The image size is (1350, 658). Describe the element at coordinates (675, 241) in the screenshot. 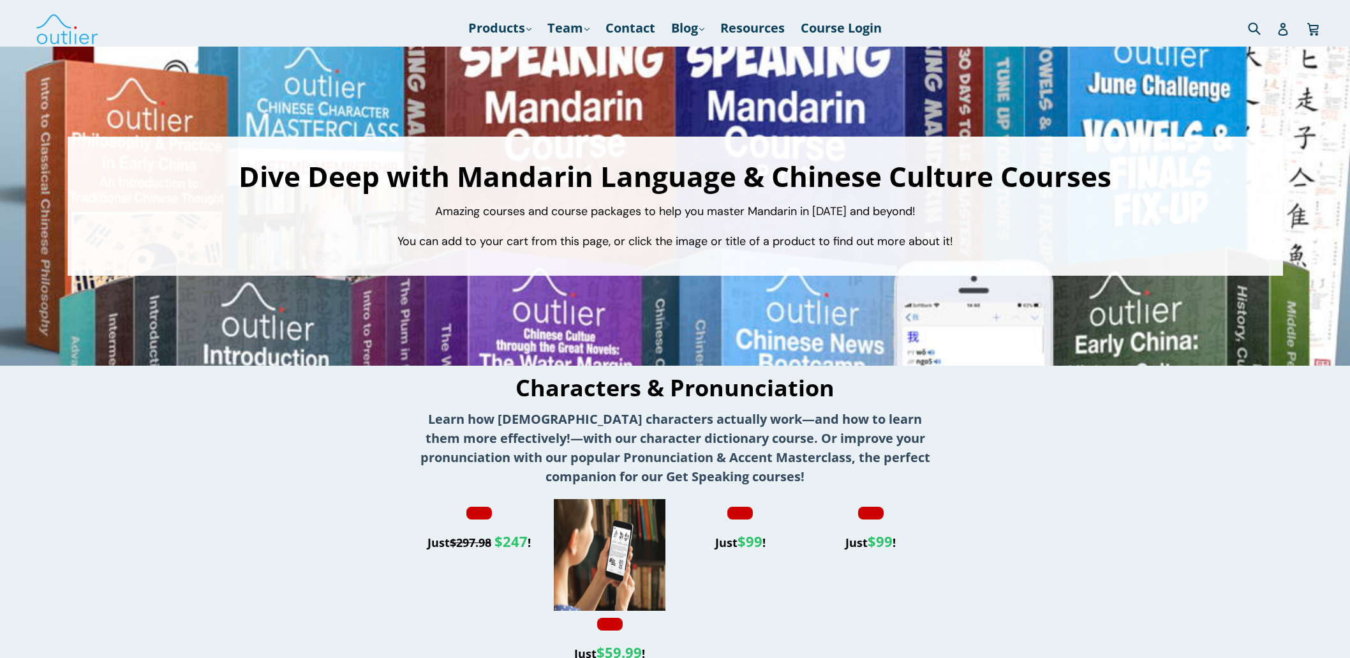

I see `span: You can add to your cart from this page, or click the image or title of a product to find out mor...` at that location.